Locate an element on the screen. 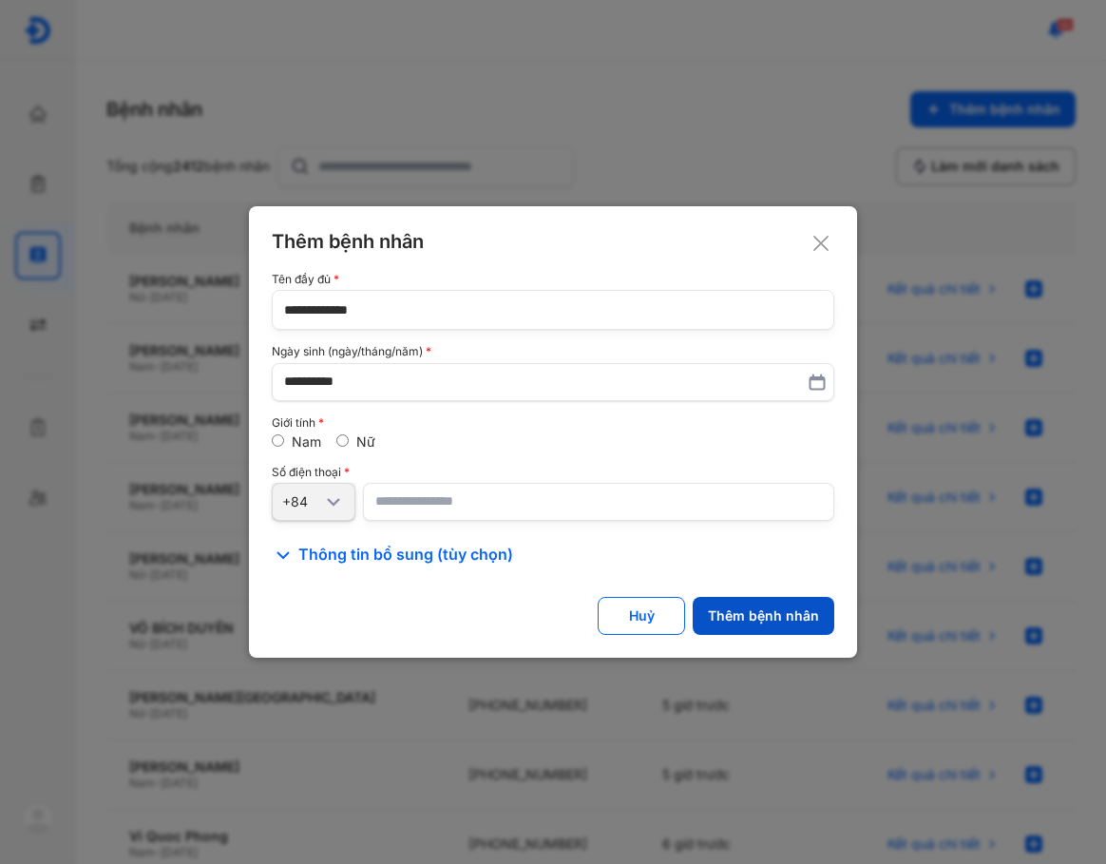 The height and width of the screenshot is (864, 1106). span: Thông tin bổ sung (tùy chọn) is located at coordinates (406, 555).